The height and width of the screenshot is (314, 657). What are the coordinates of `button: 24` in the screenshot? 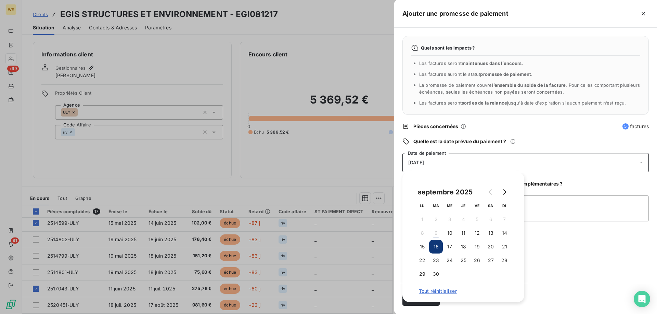 It's located at (450, 261).